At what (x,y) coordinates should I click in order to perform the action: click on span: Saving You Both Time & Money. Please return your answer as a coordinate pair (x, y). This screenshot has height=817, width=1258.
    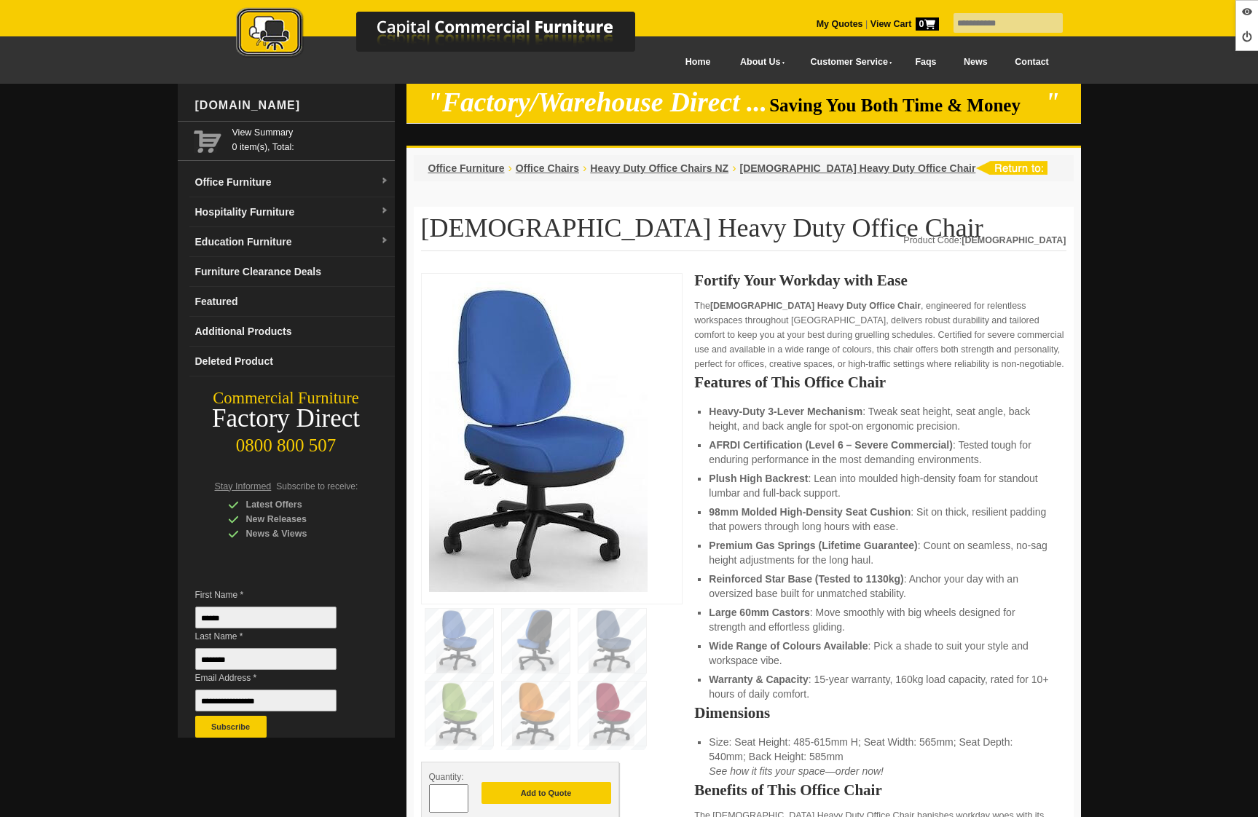
    Looking at the image, I should click on (906, 105).